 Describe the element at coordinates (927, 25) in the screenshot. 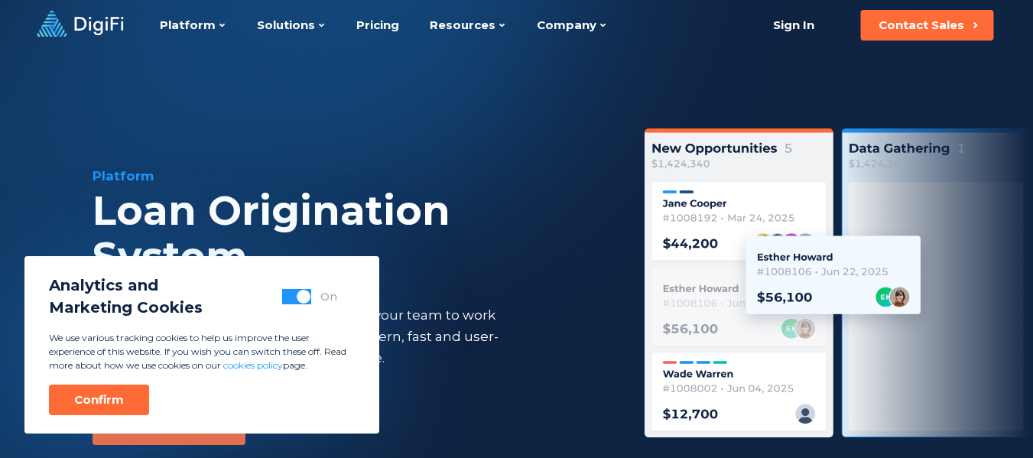

I see `a: Contact Sales` at that location.